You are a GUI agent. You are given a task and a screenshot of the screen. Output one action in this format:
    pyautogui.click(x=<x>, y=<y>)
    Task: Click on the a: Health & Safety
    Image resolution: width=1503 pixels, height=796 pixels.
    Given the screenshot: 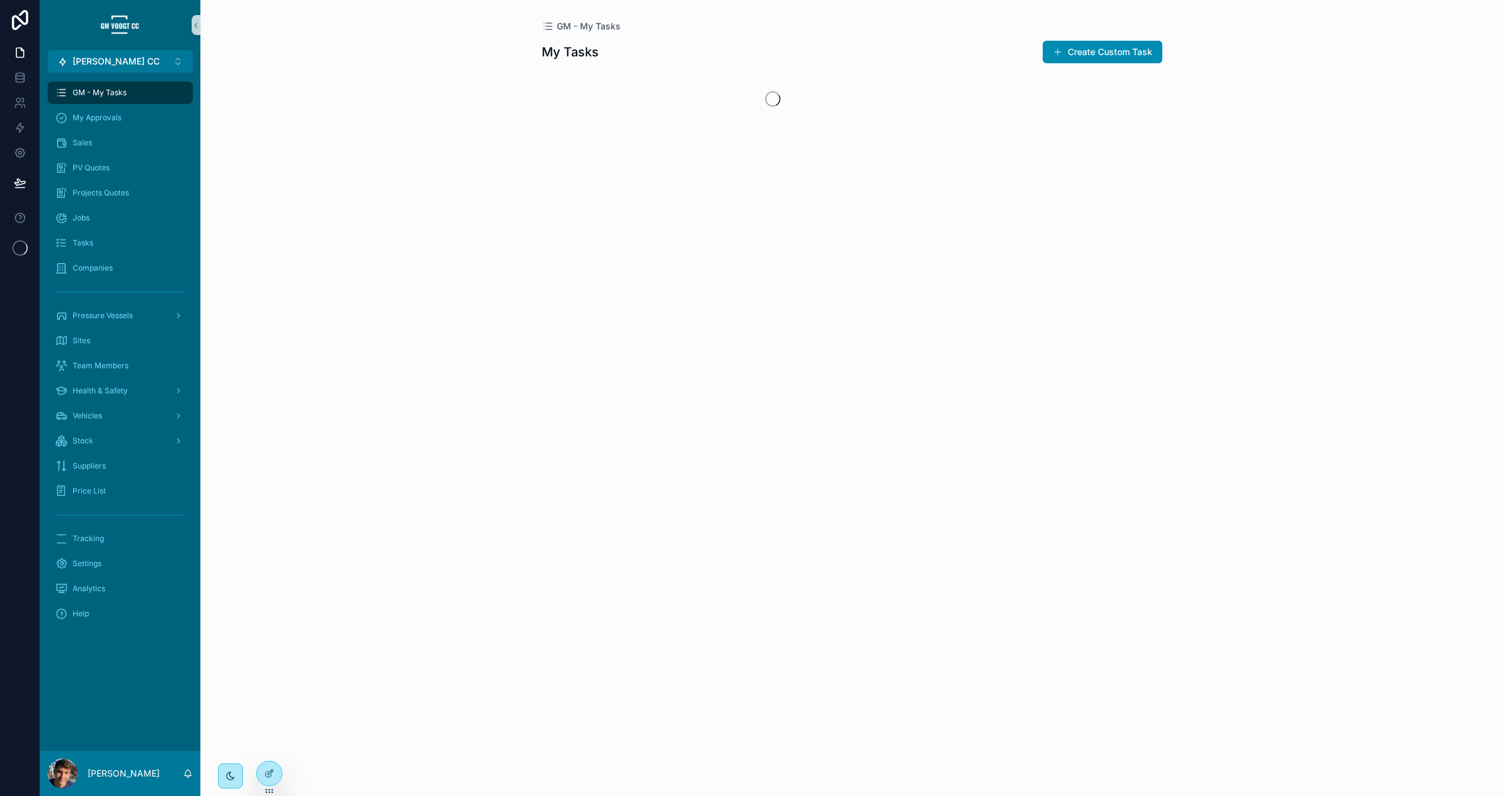 What is the action you would take?
    pyautogui.click(x=120, y=391)
    